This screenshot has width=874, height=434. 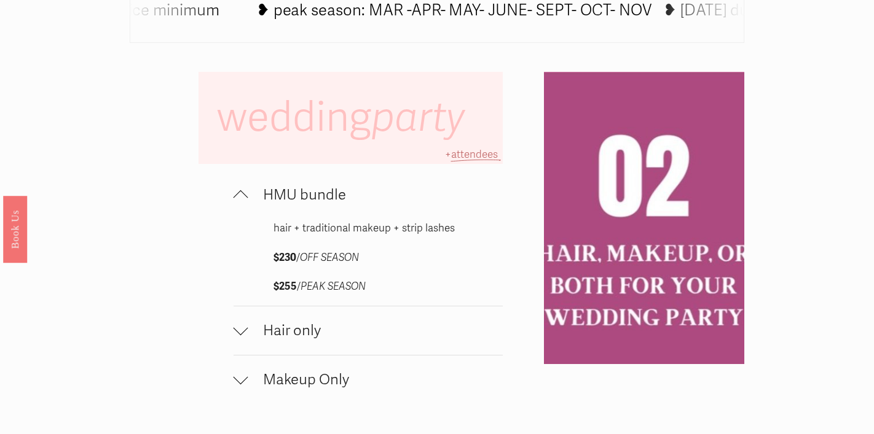 What do you see at coordinates (368, 380) in the screenshot?
I see `button: Makeup Only` at bounding box center [368, 380].